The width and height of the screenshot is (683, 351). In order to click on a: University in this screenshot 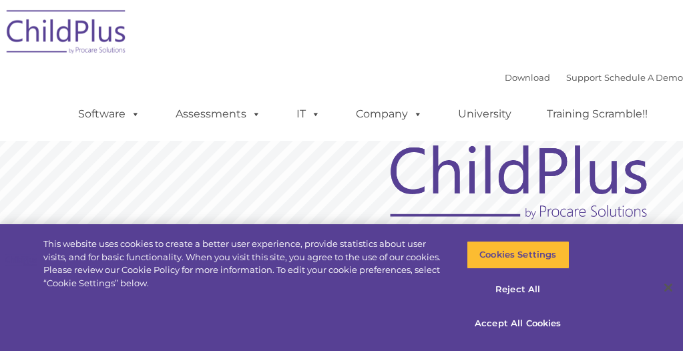, I will do `click(485, 114)`.